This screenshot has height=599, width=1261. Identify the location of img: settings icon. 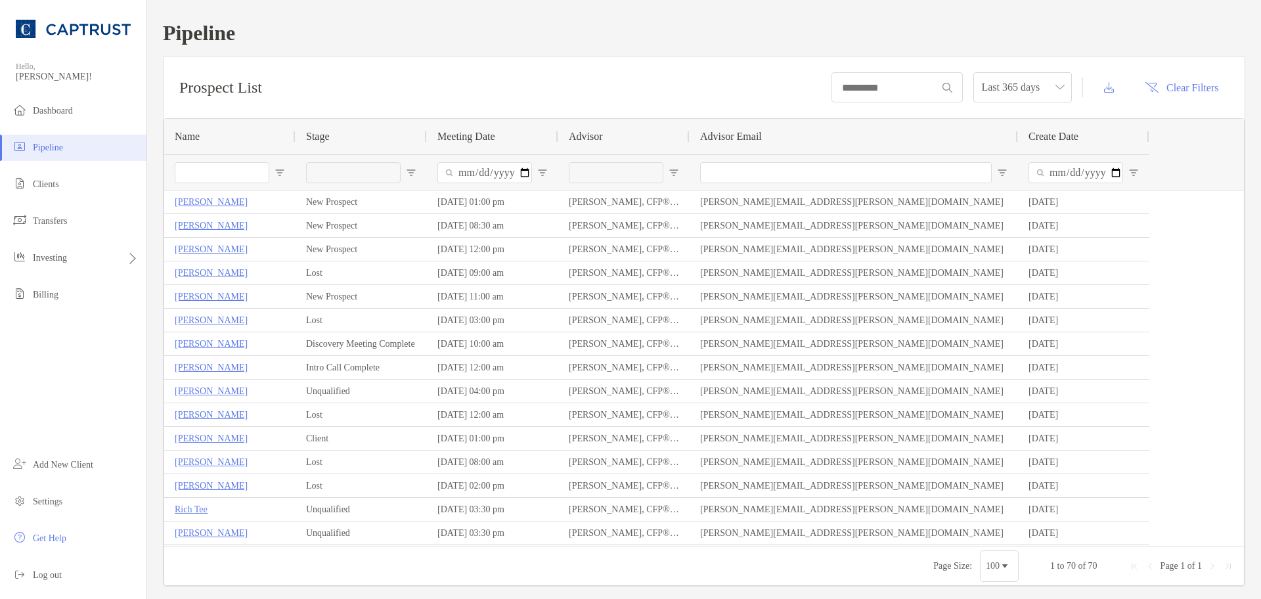
(20, 500).